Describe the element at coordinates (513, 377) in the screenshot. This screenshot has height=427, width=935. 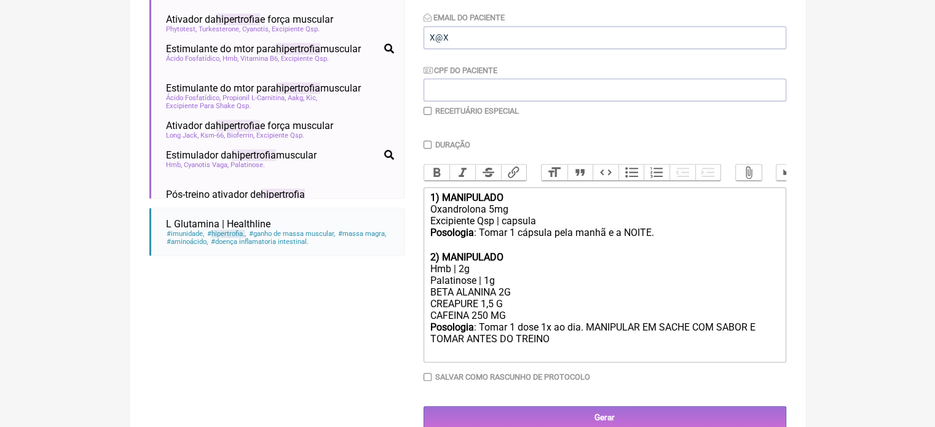
I see `label: Salvar como rascunho de Protocolo` at that location.